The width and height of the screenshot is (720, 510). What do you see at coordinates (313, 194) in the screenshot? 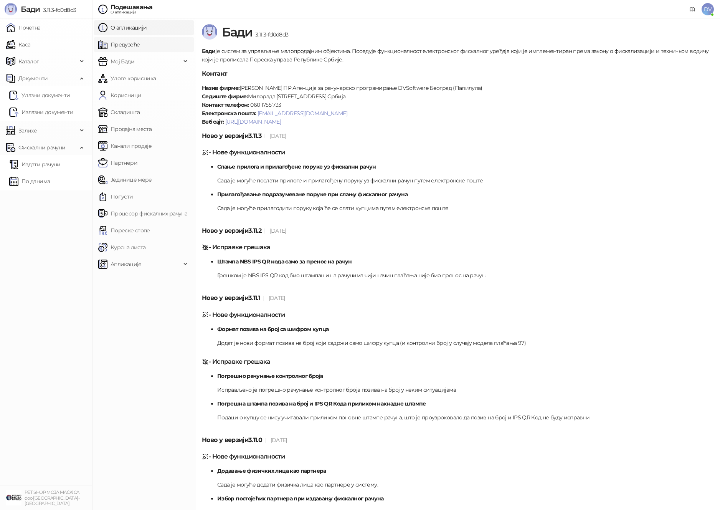
I see `strong: Прилагођавање подразумеване поруке при слању фискалног рачуна` at bounding box center [313, 194].